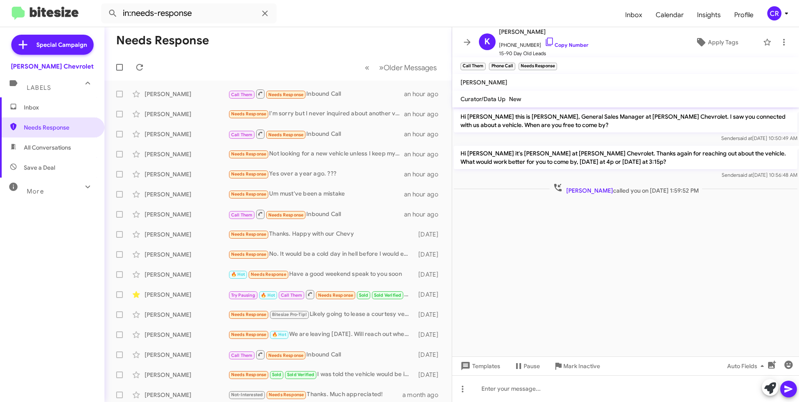  Describe the element at coordinates (483, 99) in the screenshot. I see `span: Curator/Data Up` at that location.